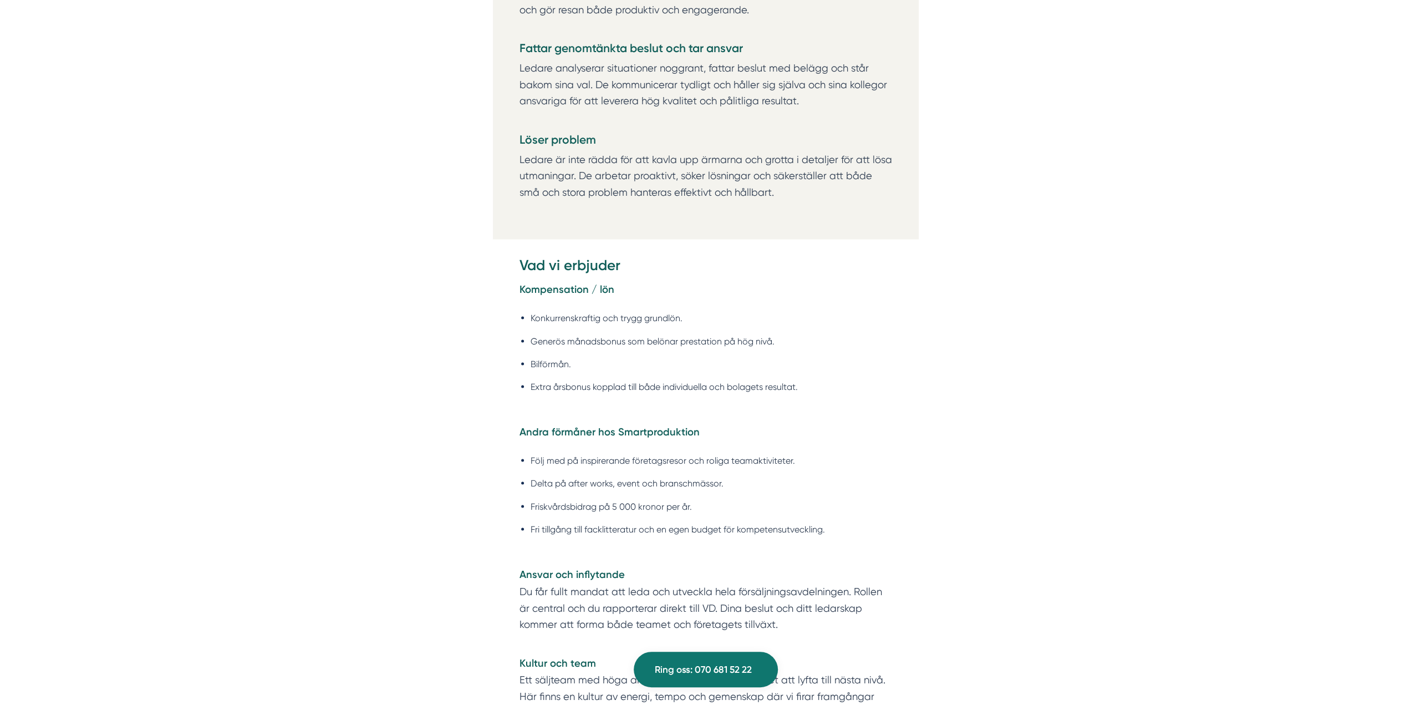 The image size is (1411, 705). What do you see at coordinates (558, 663) in the screenshot?
I see `strong: Kultur och team` at bounding box center [558, 663].